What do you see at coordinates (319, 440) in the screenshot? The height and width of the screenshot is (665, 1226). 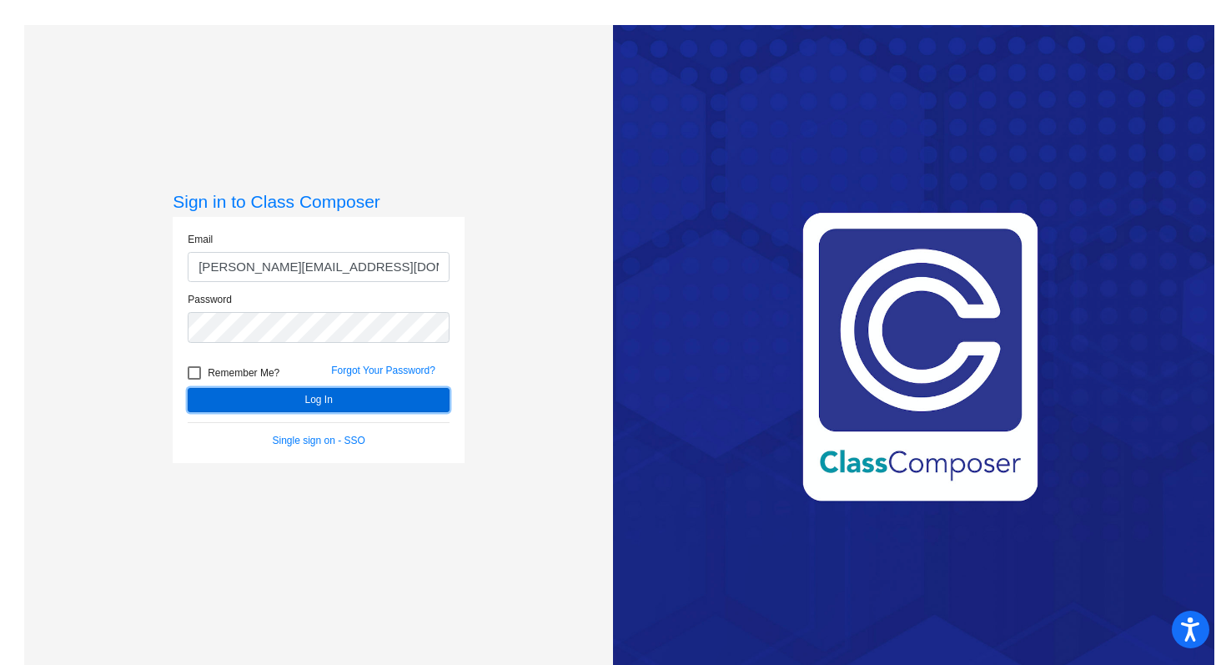 I see `a: Single sign on - SSO` at bounding box center [319, 440].